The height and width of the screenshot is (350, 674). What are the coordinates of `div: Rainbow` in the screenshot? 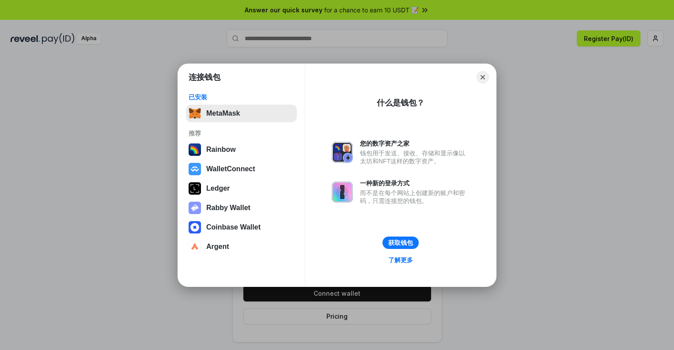 It's located at (221, 150).